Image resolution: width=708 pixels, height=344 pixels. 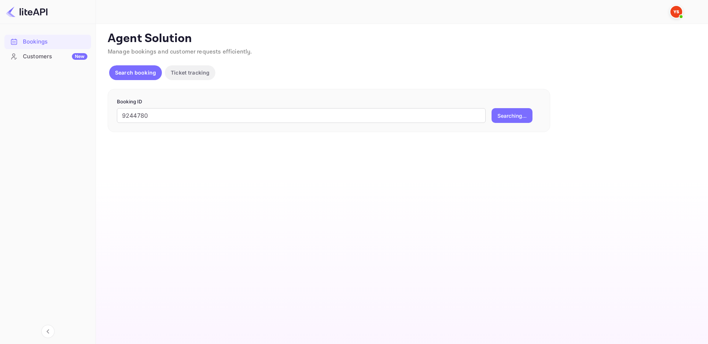 What do you see at coordinates (48, 56) in the screenshot?
I see `a: CustomersNew` at bounding box center [48, 56].